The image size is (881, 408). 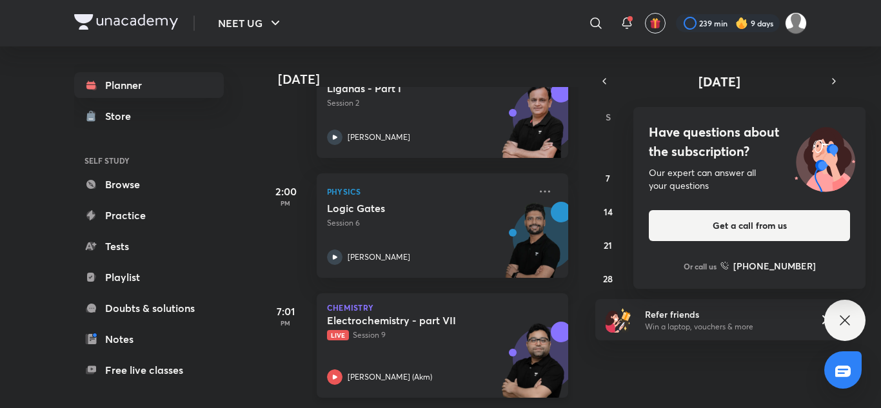 What do you see at coordinates (750, 142) in the screenshot?
I see `h4: Have questions about the subscription?` at bounding box center [750, 142].